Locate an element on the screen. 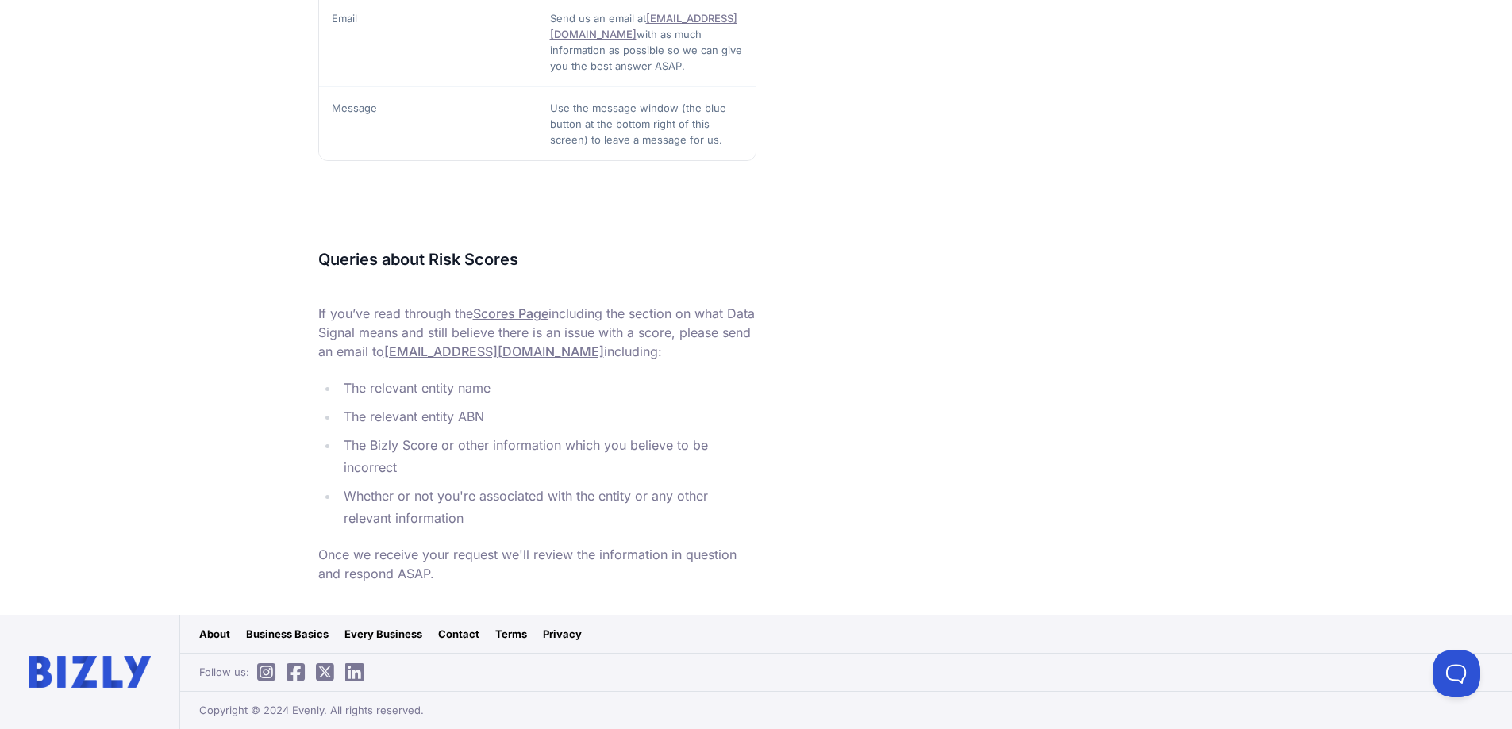 Image resolution: width=1512 pixels, height=729 pixels. li: The relevant entity ABN is located at coordinates (548, 417).